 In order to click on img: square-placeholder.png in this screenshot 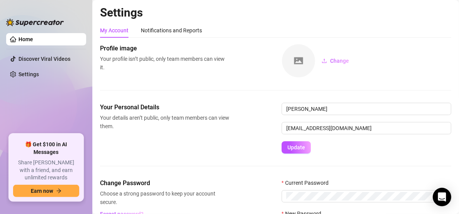, I will do `click(298, 61)`.